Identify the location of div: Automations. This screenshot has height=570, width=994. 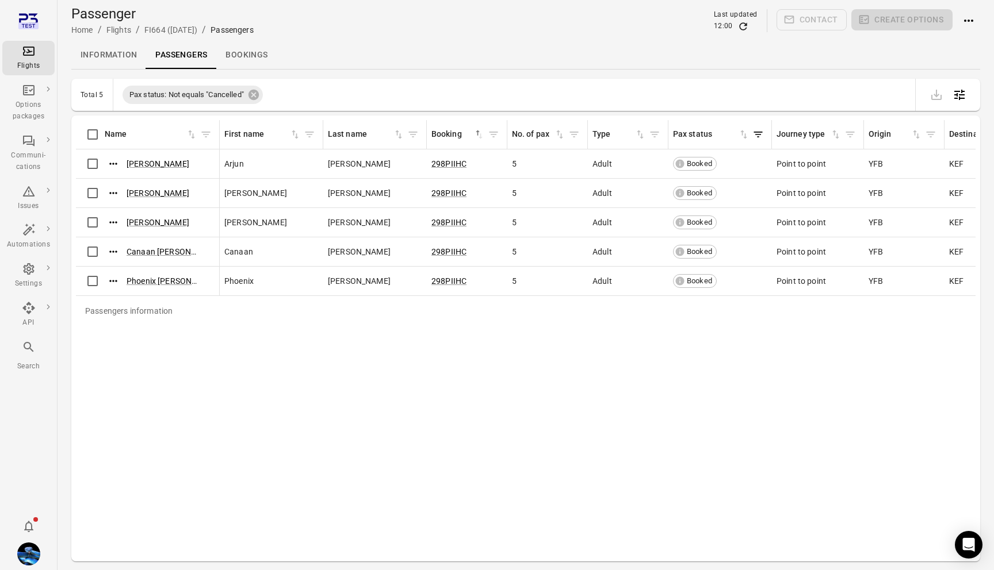
(28, 245).